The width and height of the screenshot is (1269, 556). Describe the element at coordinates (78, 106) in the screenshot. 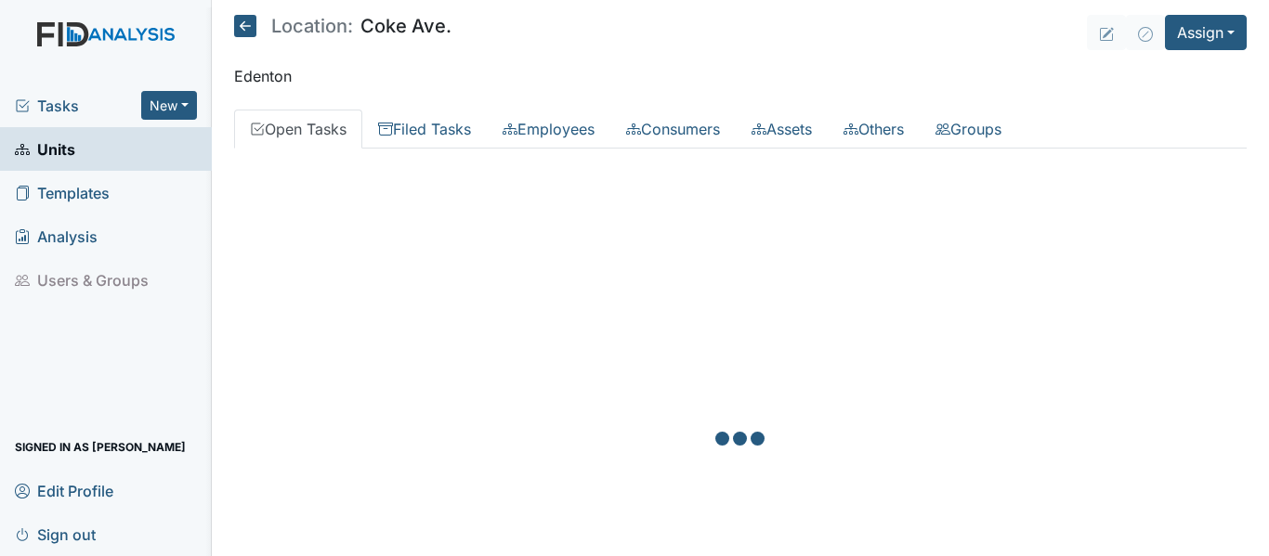

I see `span: Tasks` at that location.